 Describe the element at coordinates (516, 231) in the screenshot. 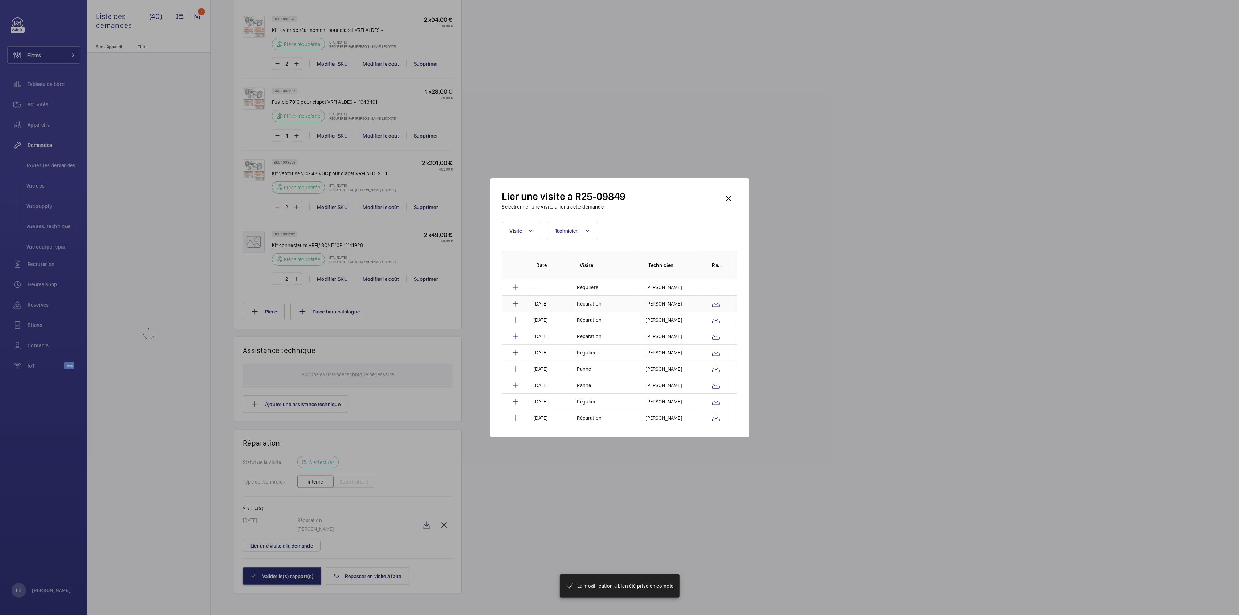

I see `span: Visite` at that location.